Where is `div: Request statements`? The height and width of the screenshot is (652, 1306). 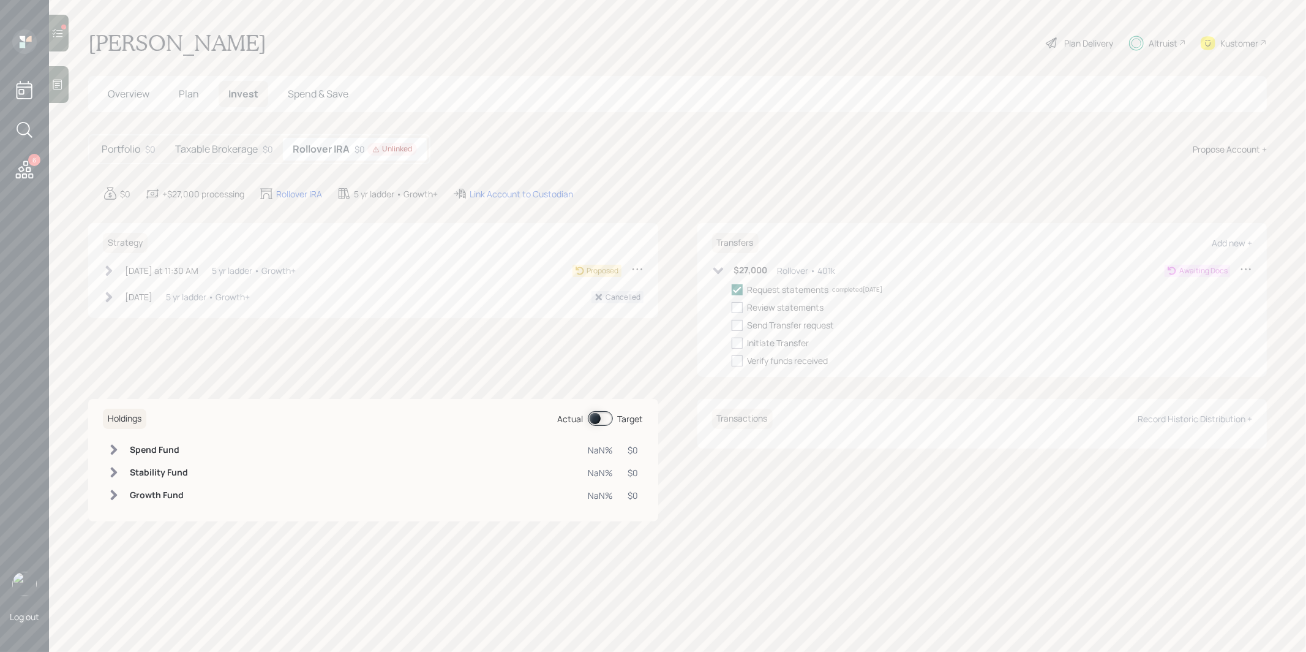 div: Request statements is located at coordinates (788, 289).